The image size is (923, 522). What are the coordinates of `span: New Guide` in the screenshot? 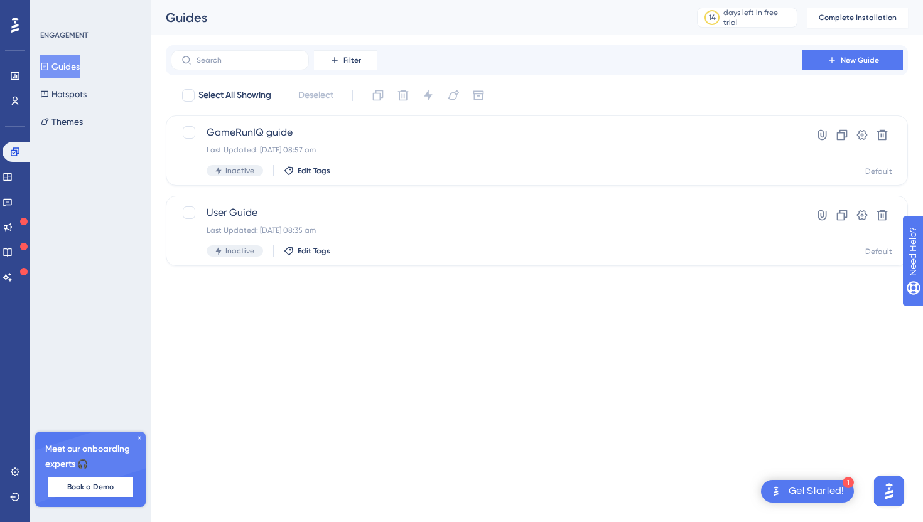 It's located at (859, 60).